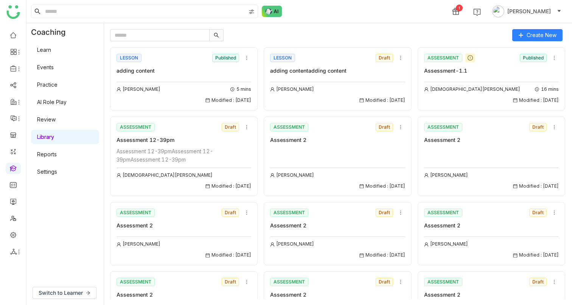  What do you see at coordinates (46, 119) in the screenshot?
I see `a: Review` at bounding box center [46, 119].